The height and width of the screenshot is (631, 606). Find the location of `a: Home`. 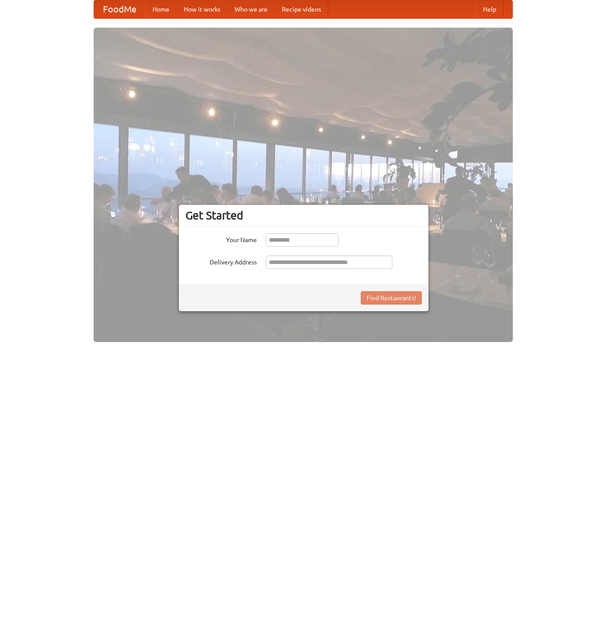

a: Home is located at coordinates (161, 9).